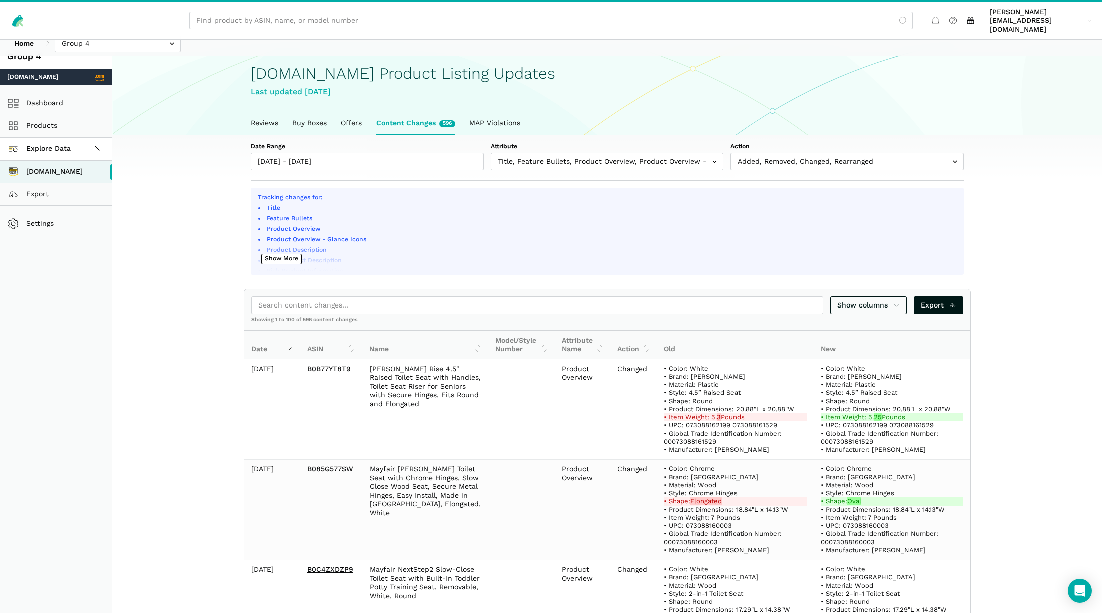 The height and width of the screenshot is (613, 1102). What do you see at coordinates (892, 417) in the screenshot?
I see `ins: • Item Weight: 5. Pounds` at bounding box center [892, 417].